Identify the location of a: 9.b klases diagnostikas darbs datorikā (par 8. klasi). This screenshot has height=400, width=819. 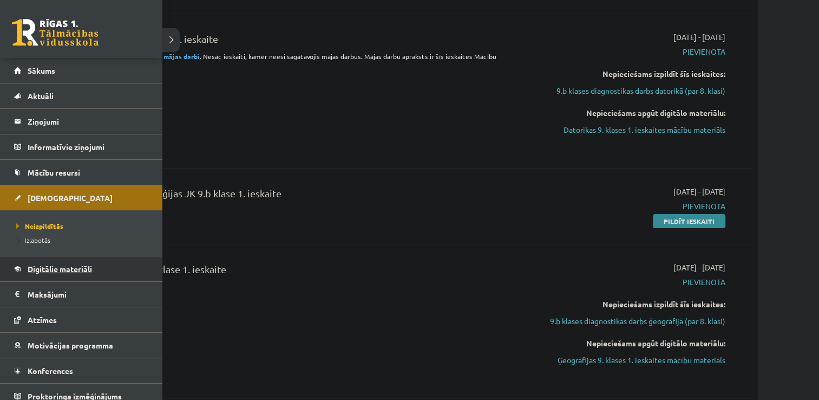
(623, 90).